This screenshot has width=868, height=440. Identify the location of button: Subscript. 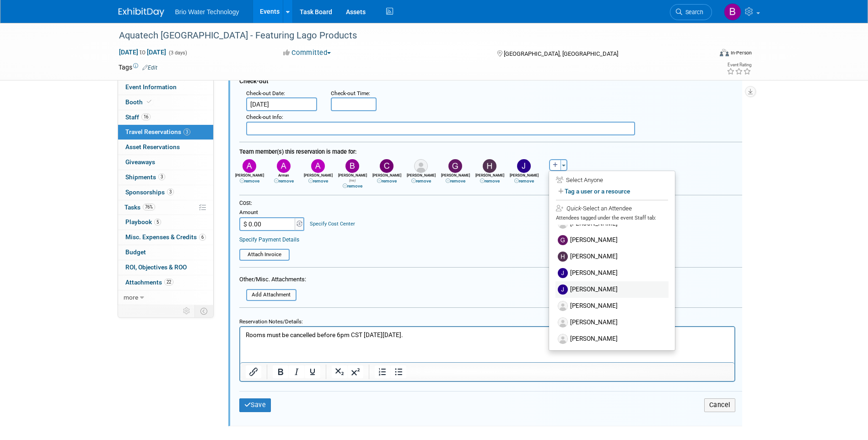
(340, 372).